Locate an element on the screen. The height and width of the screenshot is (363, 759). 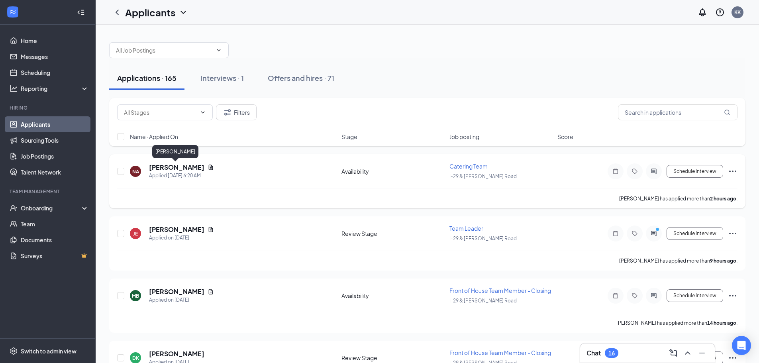
a: Scheduling is located at coordinates (55, 73).